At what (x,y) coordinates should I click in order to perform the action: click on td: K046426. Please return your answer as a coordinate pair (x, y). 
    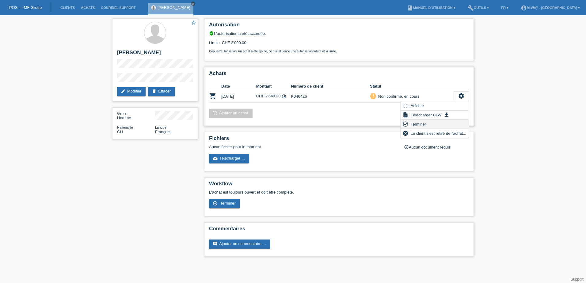
    Looking at the image, I should click on (330, 96).